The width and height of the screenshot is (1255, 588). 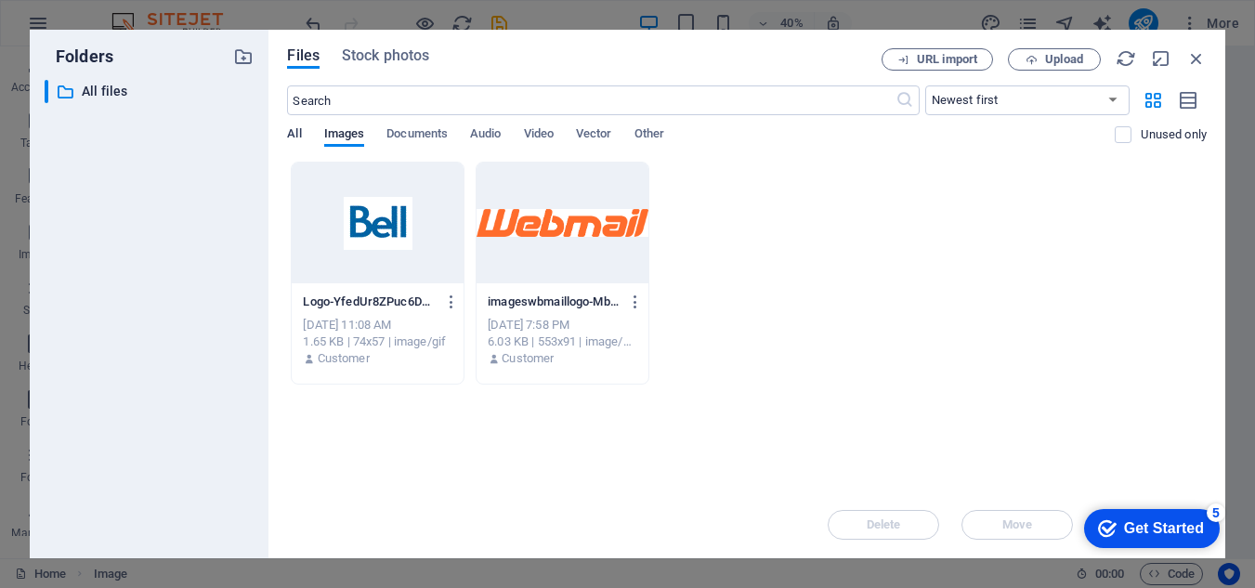 I want to click on i: Create new folder, so click(x=243, y=57).